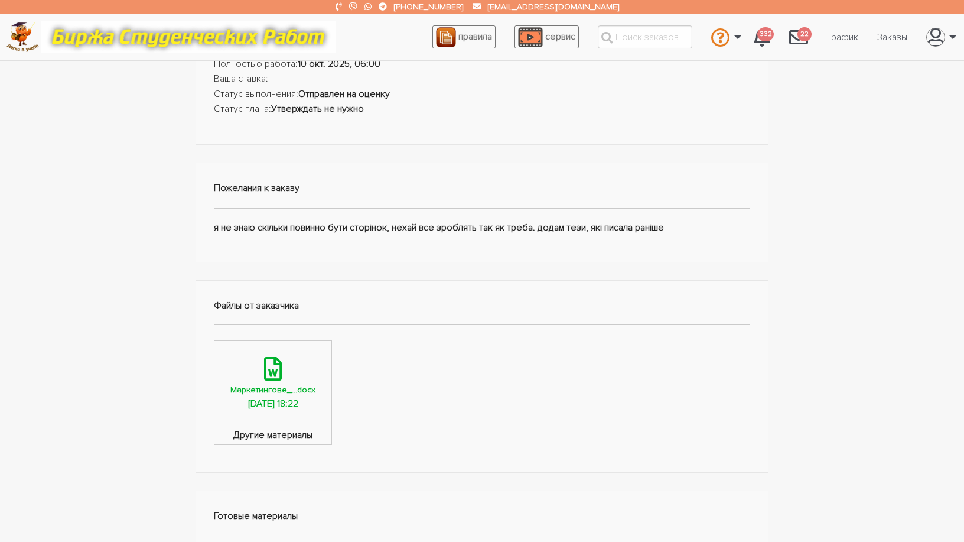  I want to click on li: 332, so click(762, 37).